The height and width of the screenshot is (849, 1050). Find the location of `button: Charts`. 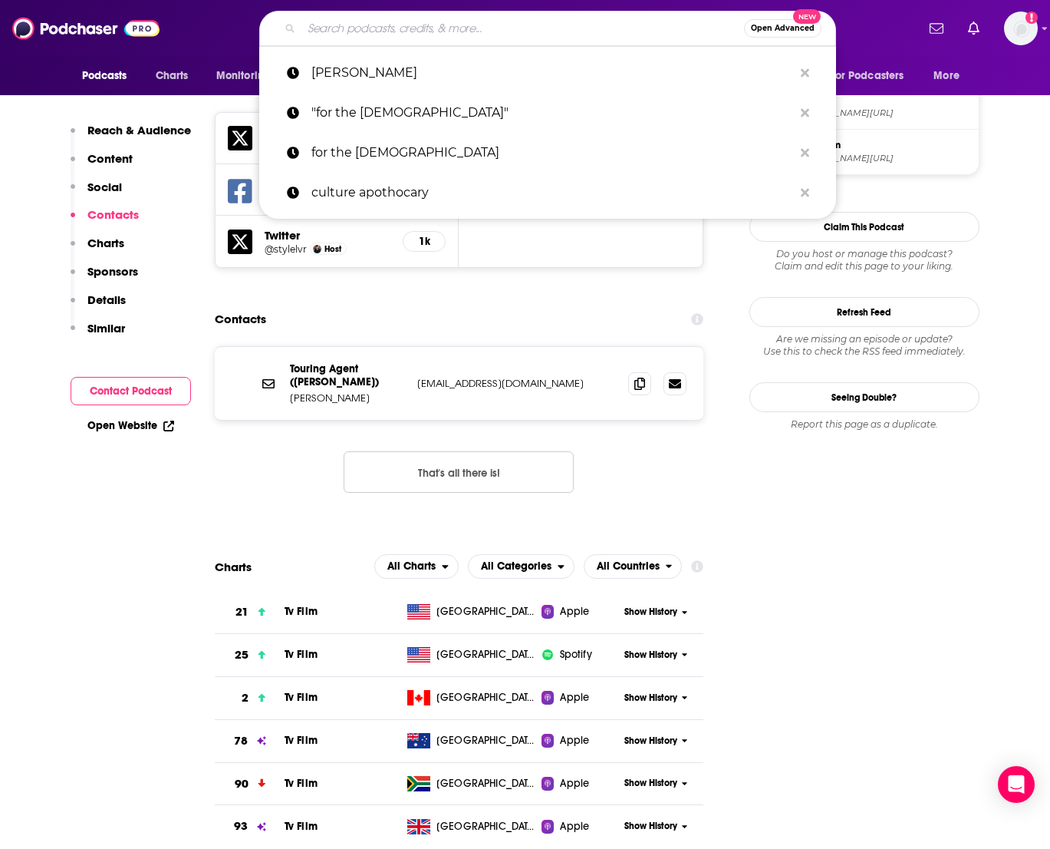

button: Charts is located at coordinates (97, 249).